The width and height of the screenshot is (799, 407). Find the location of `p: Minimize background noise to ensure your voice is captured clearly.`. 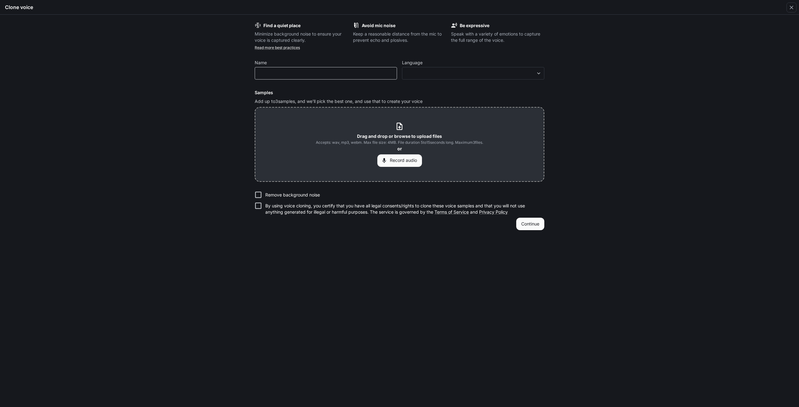

p: Minimize background noise to ensure your voice is captured clearly. is located at coordinates (301, 37).